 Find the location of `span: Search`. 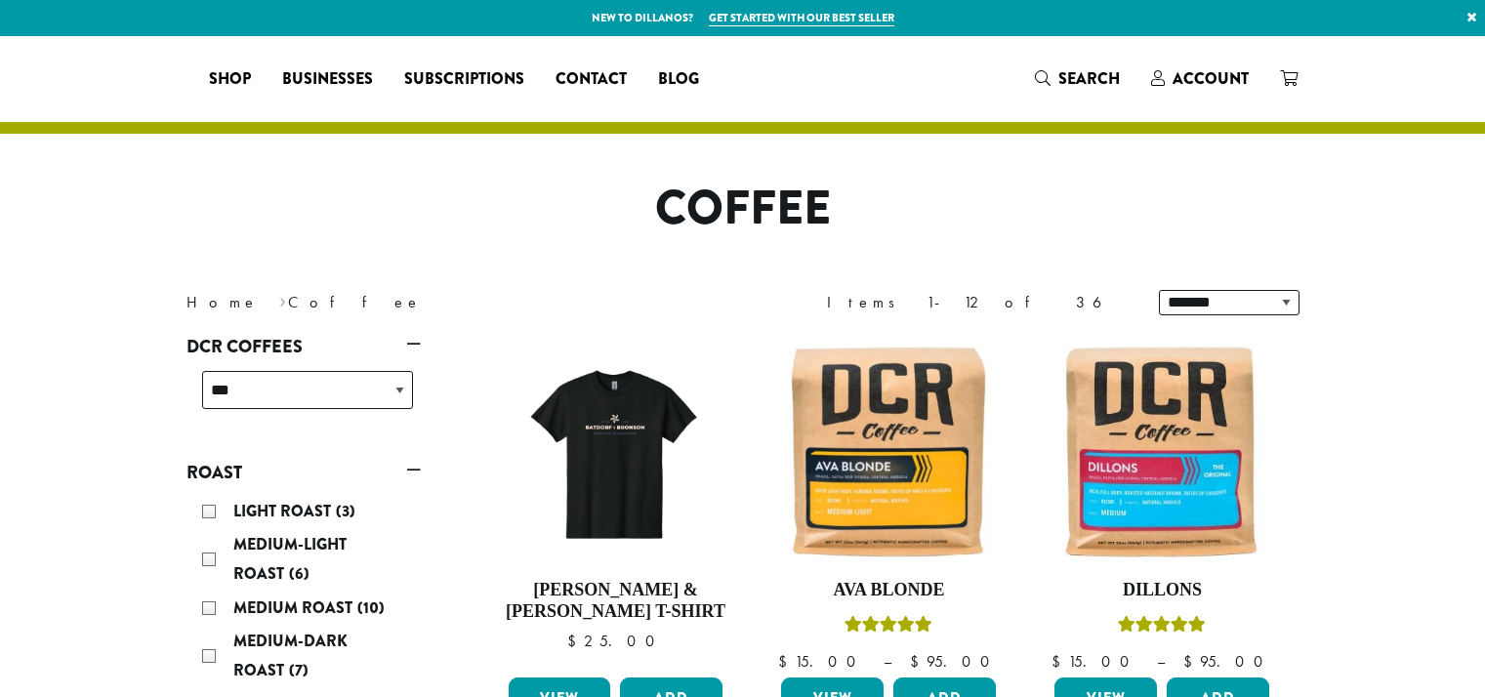

span: Search is located at coordinates (1088, 78).